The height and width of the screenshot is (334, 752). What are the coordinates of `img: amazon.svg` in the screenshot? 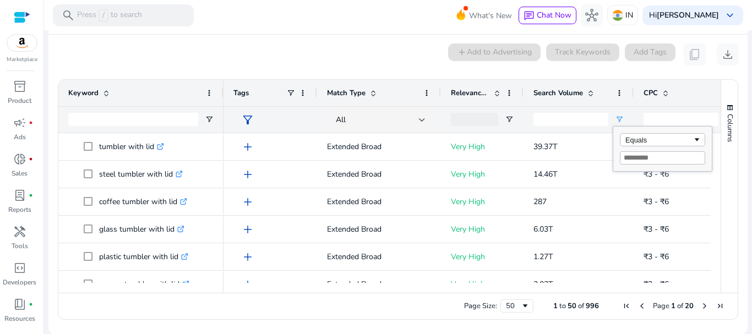 It's located at (22, 43).